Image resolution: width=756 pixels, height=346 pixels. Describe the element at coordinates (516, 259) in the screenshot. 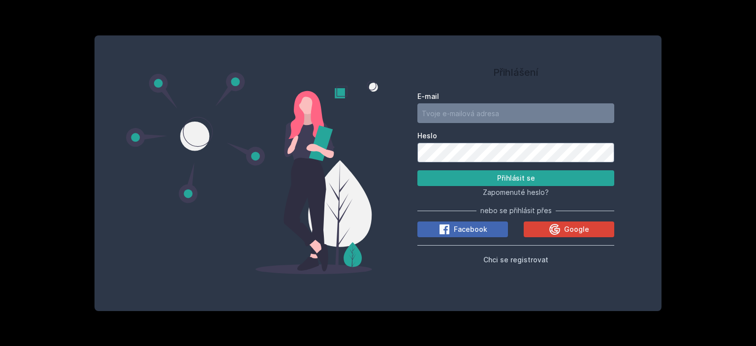

I see `span: Chci se registrovat` at that location.